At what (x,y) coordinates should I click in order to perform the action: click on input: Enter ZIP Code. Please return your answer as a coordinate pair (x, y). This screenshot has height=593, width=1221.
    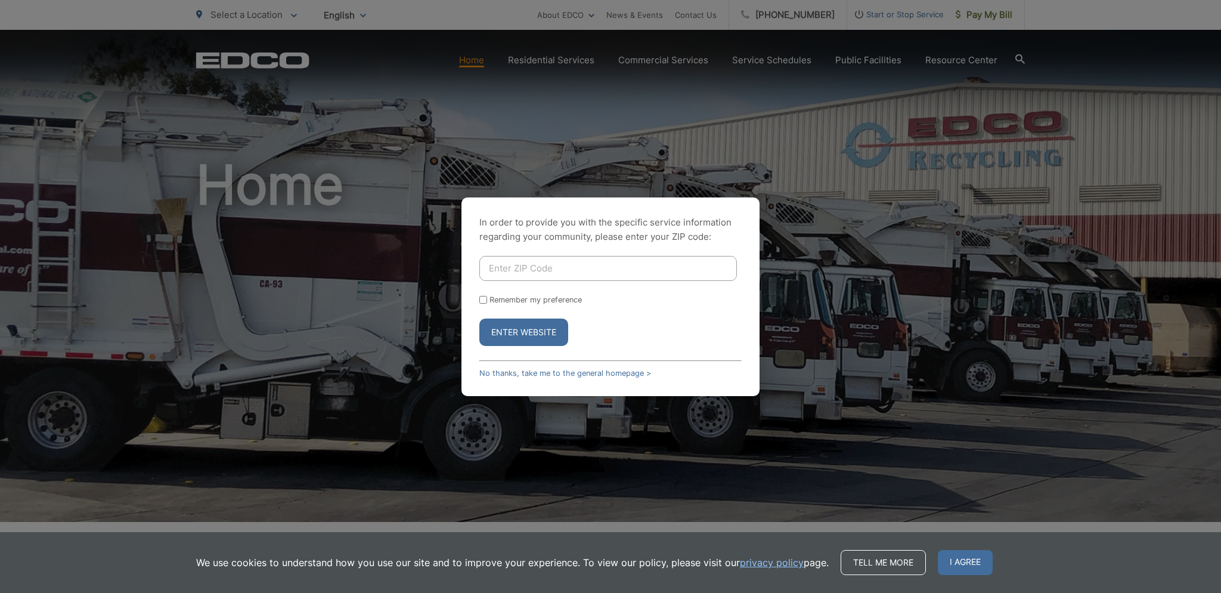
    Looking at the image, I should click on (608, 268).